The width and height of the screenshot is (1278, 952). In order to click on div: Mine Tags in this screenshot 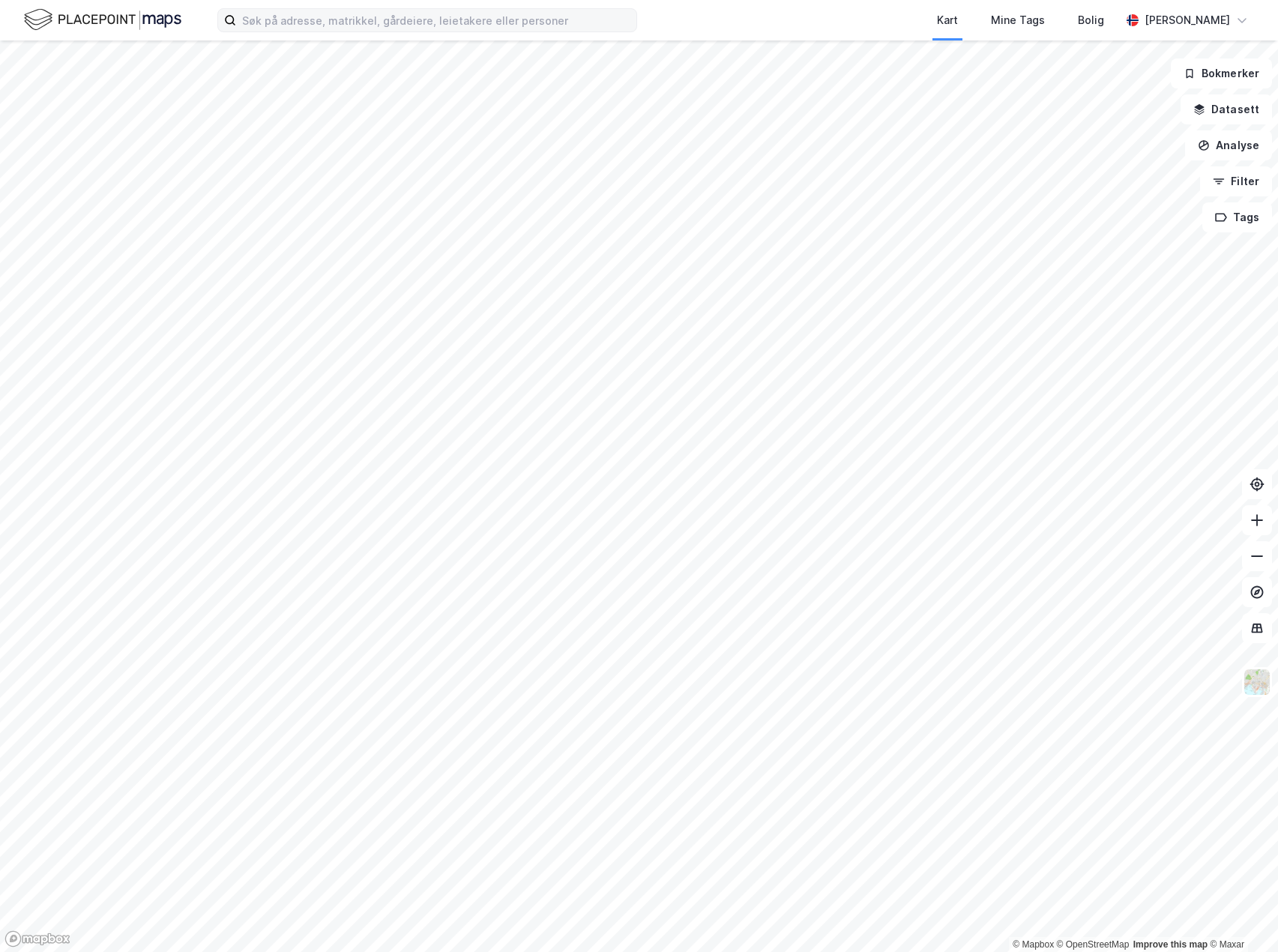, I will do `click(1018, 20)`.